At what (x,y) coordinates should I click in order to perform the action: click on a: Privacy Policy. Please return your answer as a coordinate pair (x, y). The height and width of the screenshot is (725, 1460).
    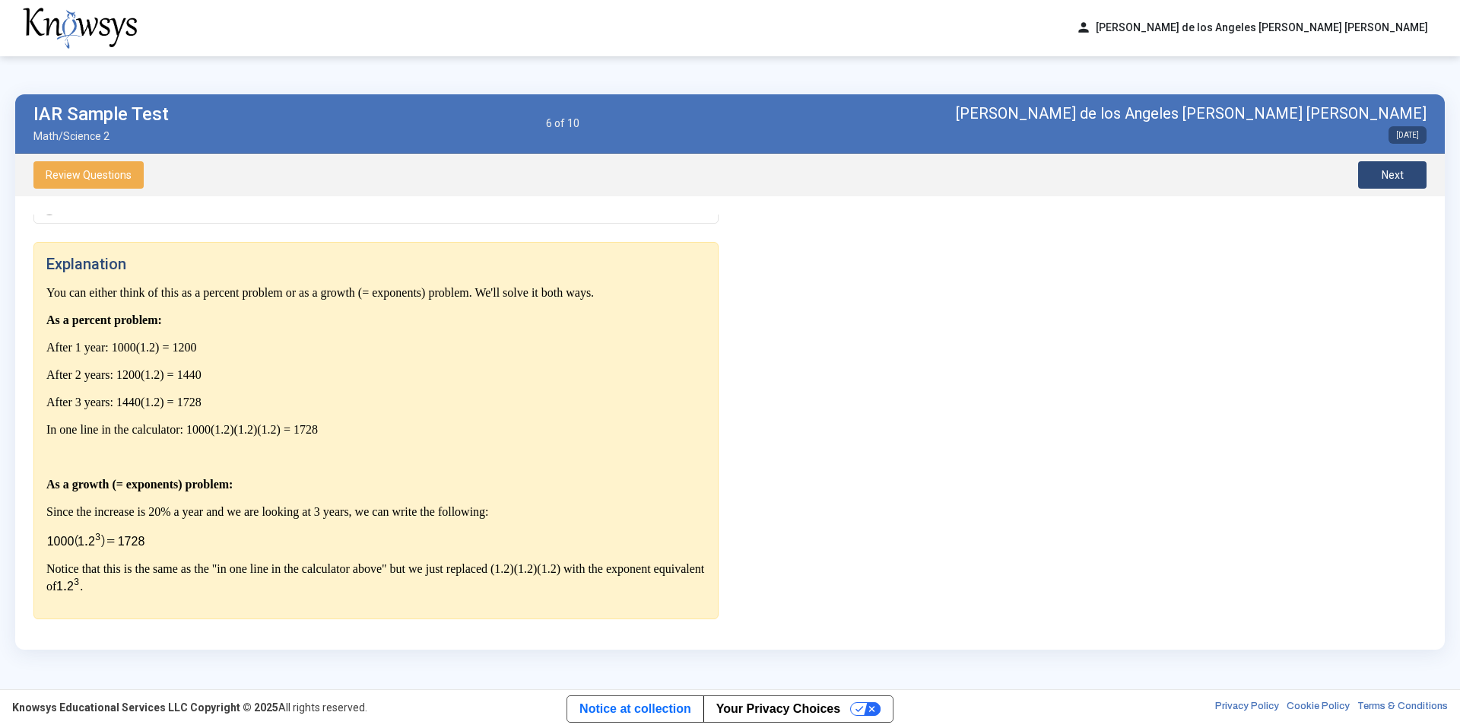
    Looking at the image, I should click on (1247, 707).